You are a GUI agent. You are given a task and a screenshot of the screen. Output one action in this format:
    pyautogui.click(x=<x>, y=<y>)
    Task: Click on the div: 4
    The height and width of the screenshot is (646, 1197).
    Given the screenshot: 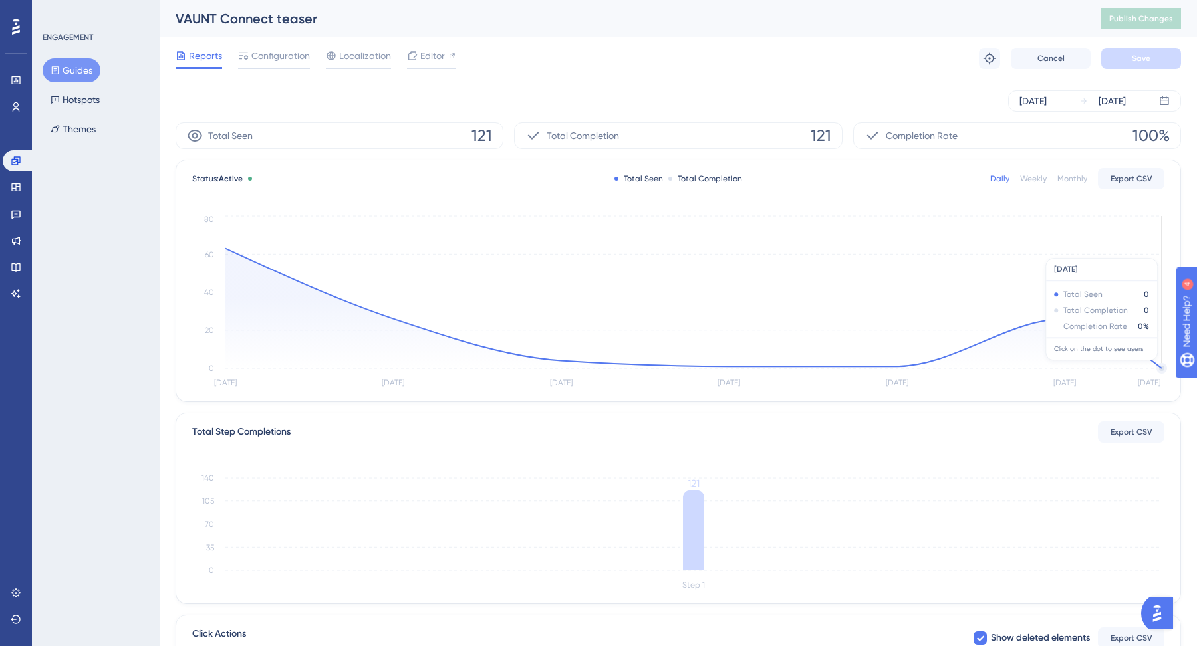 What is the action you would take?
    pyautogui.click(x=94, y=12)
    